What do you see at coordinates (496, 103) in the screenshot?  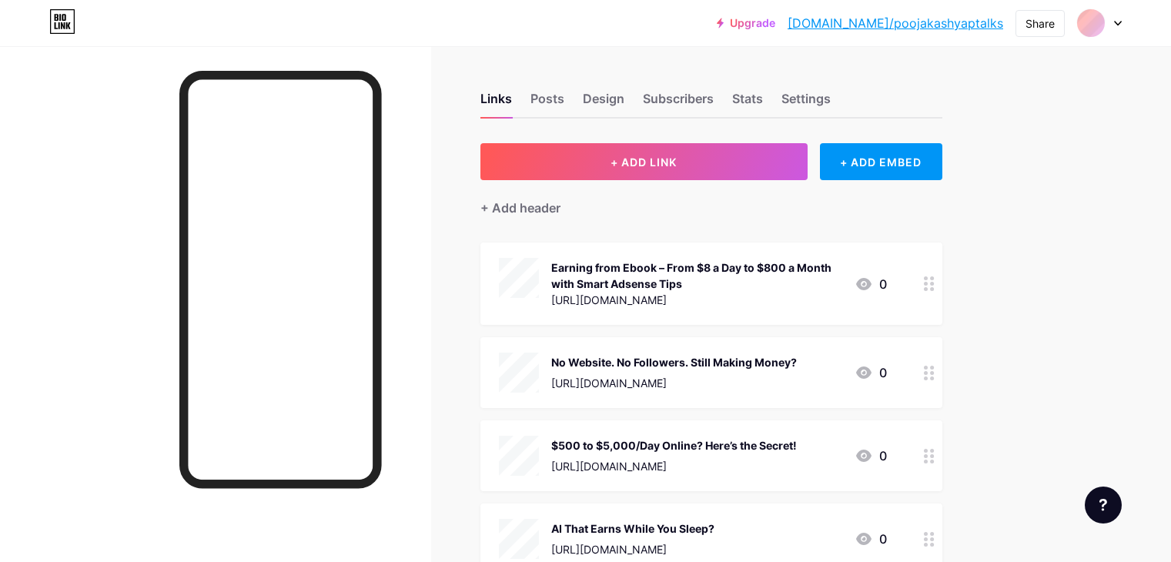 I see `div: Links` at bounding box center [496, 103].